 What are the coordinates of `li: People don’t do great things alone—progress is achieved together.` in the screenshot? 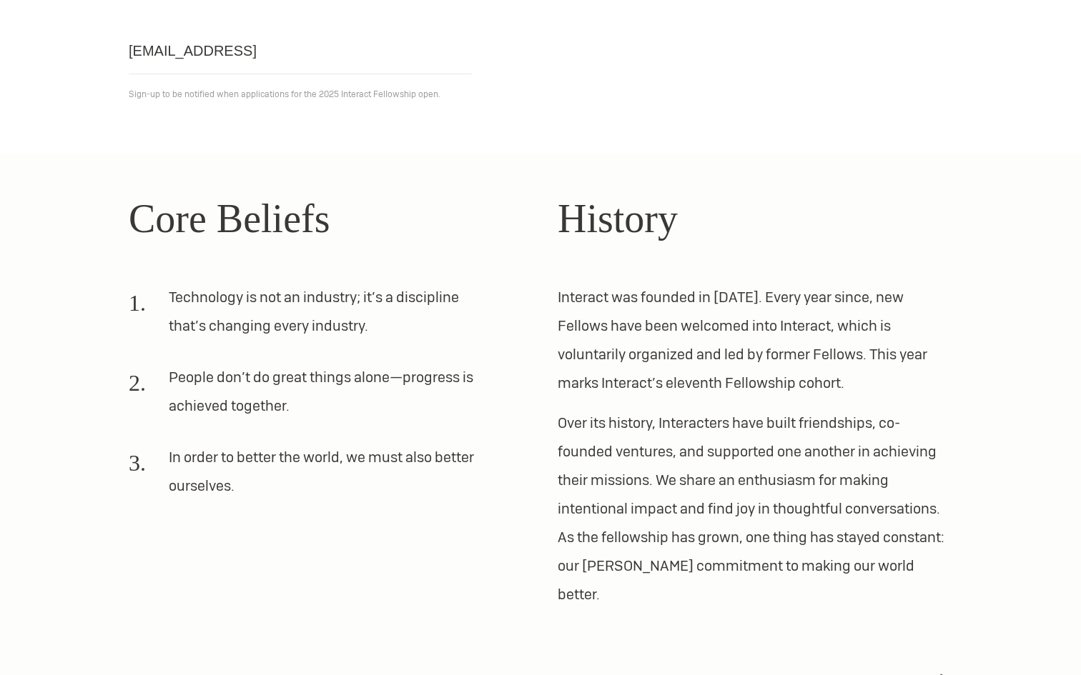 It's located at (309, 397).